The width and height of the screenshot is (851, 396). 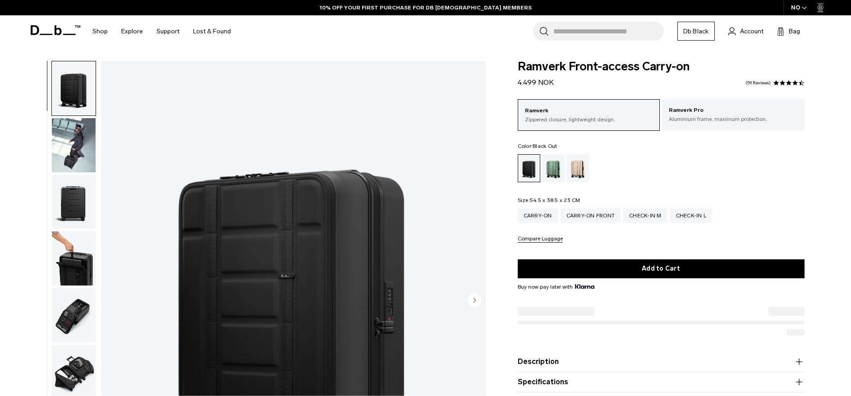 What do you see at coordinates (74, 259) in the screenshot?
I see `button: Ramverk-front-access-1.png` at bounding box center [74, 259].